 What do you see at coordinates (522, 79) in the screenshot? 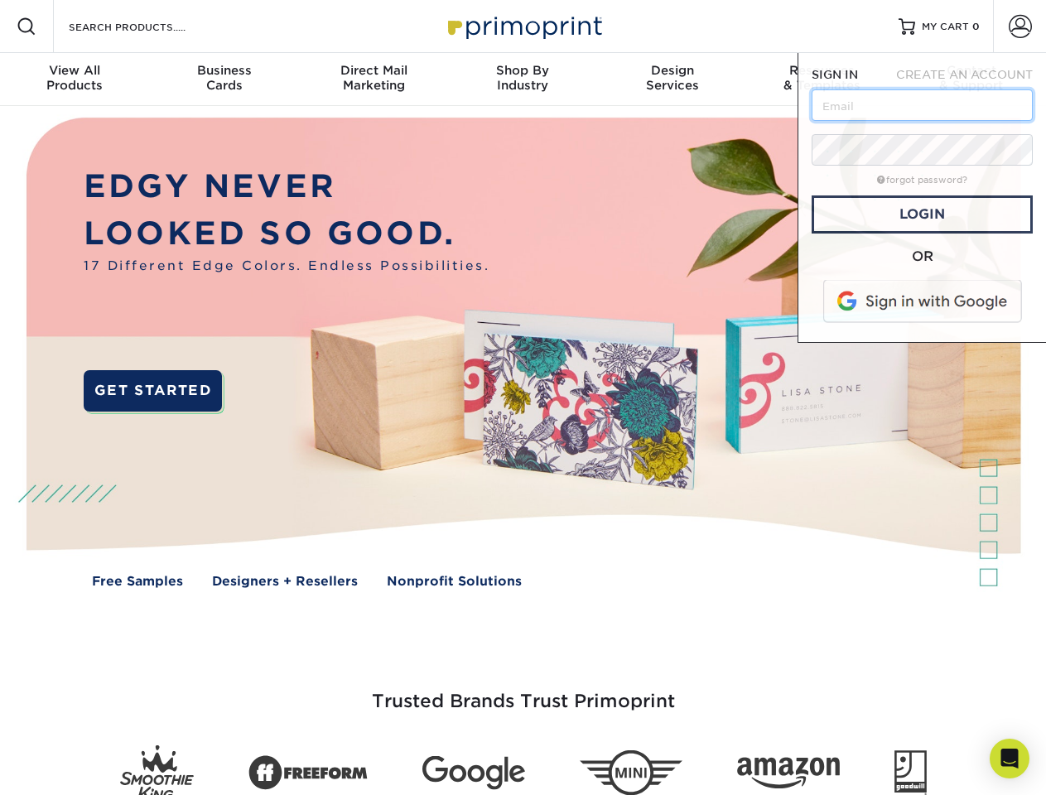
I see `a: Shop ByIndustry` at bounding box center [522, 79].